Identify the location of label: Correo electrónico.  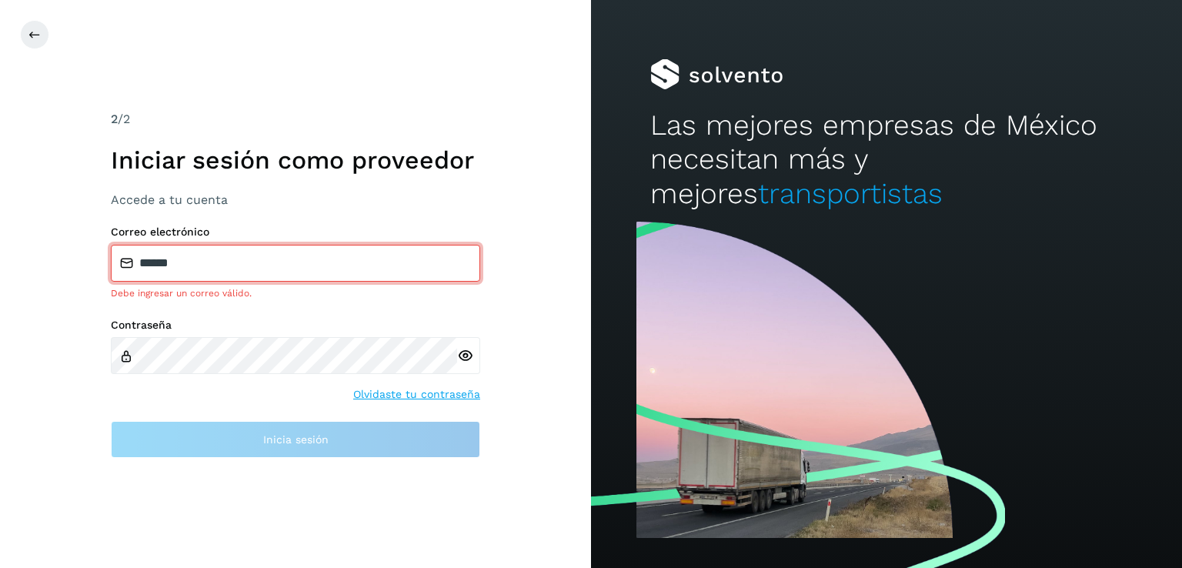
(296, 232).